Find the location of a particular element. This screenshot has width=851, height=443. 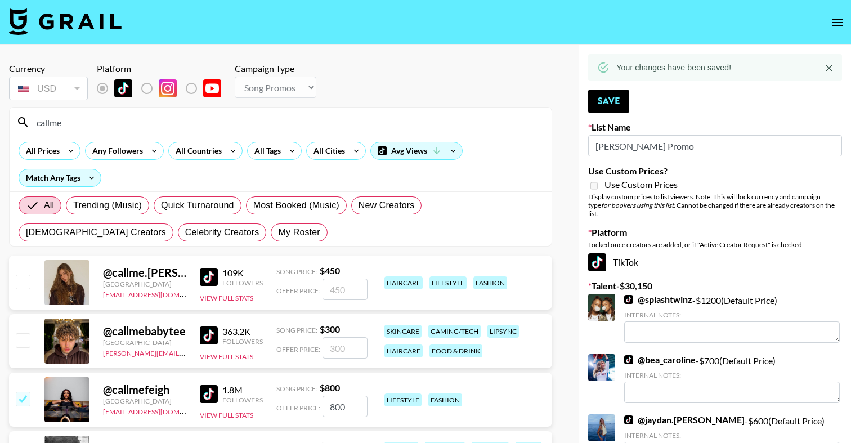

div: Locked once creators are added, or if "Active Creator Request" is checked. is located at coordinates (715, 244).